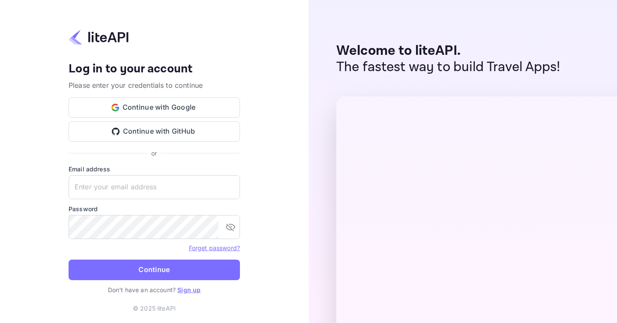 The height and width of the screenshot is (323, 617). What do you see at coordinates (214, 248) in the screenshot?
I see `a: Forget password?` at bounding box center [214, 248].